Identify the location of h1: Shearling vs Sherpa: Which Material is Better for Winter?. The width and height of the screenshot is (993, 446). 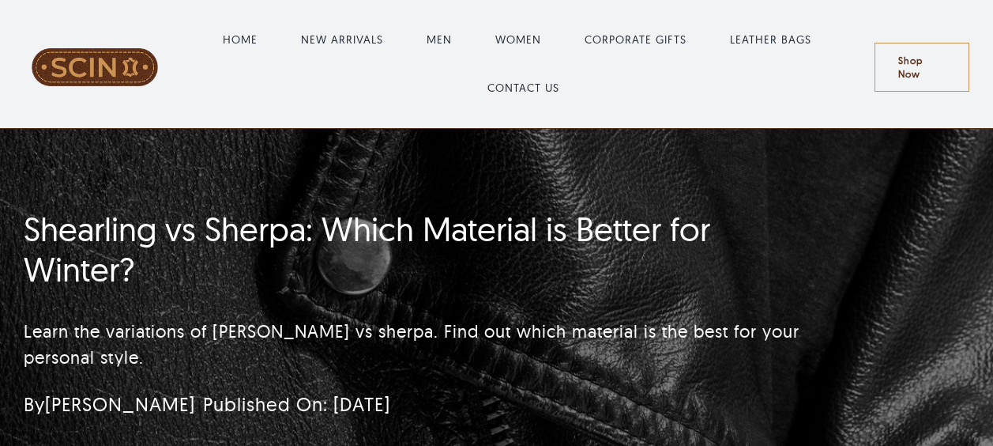
(415, 249).